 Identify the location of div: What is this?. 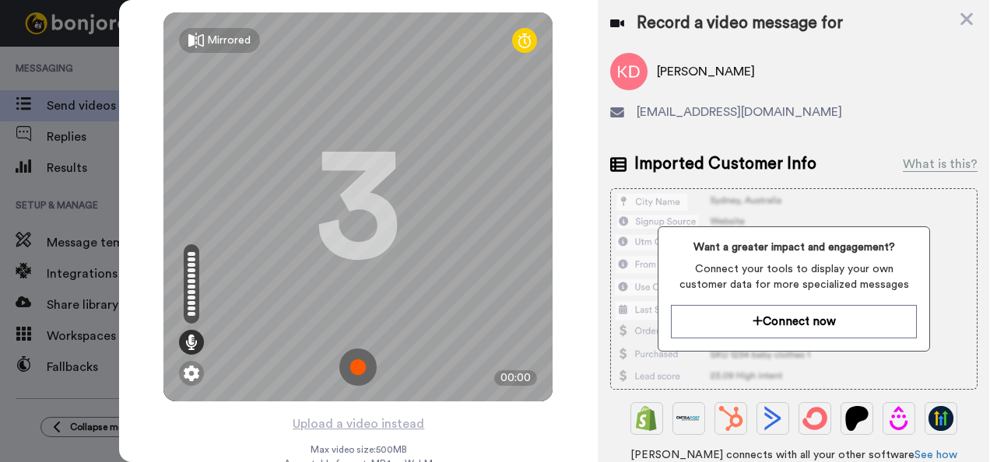
(941, 164).